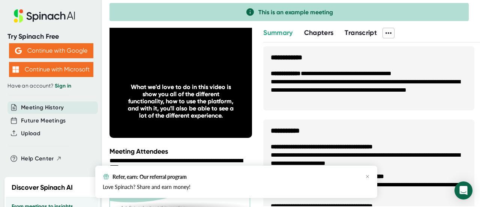  What do you see at coordinates (361, 33) in the screenshot?
I see `button: Transcript` at bounding box center [361, 33].